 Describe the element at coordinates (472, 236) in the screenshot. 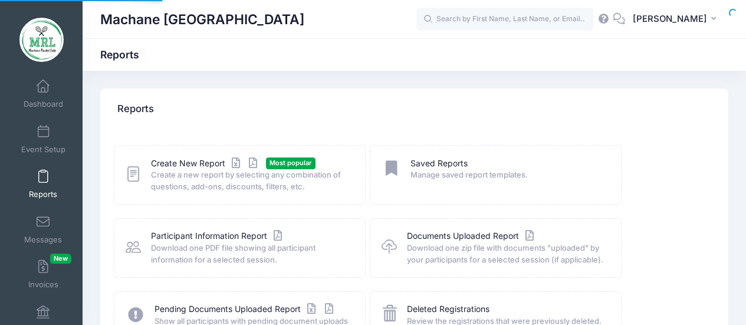

I see `a: Documents Uploaded Report` at that location.